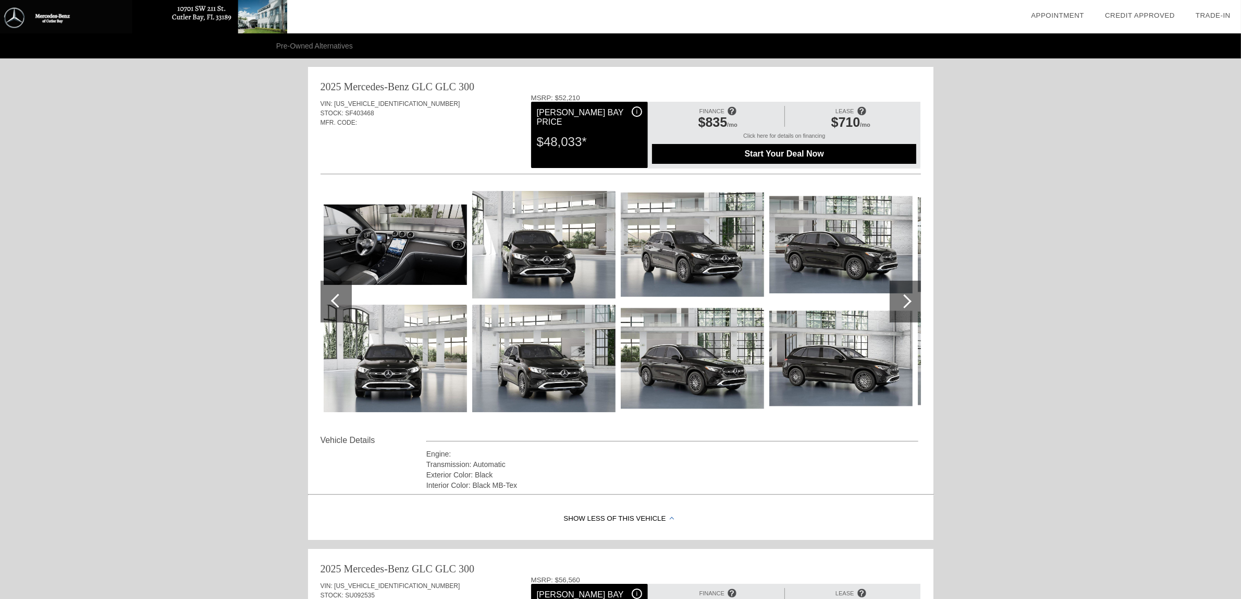 The width and height of the screenshot is (1241, 599). I want to click on div: Interior Color: Black MB-Tex, so click(673, 485).